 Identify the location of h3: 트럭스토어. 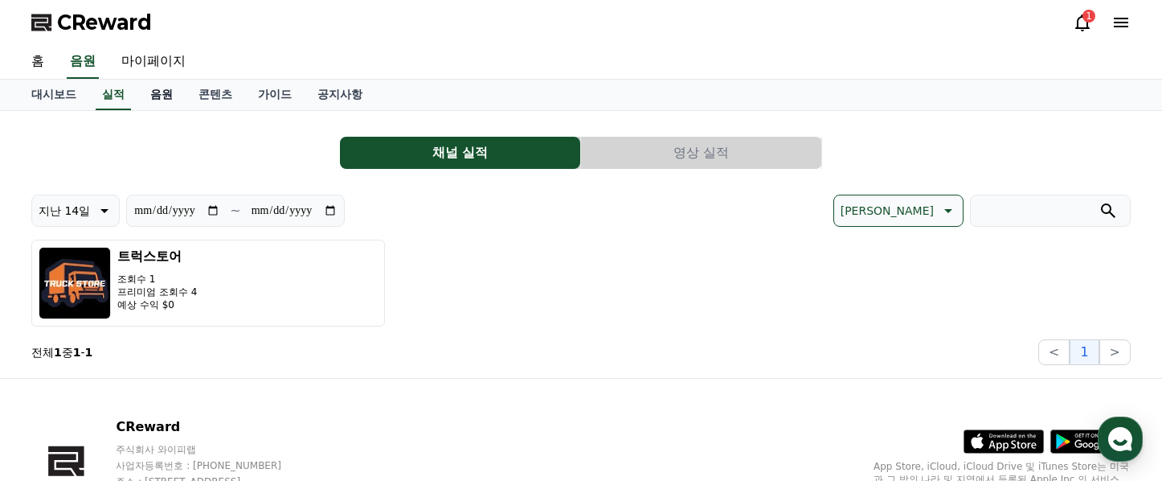
(157, 256).